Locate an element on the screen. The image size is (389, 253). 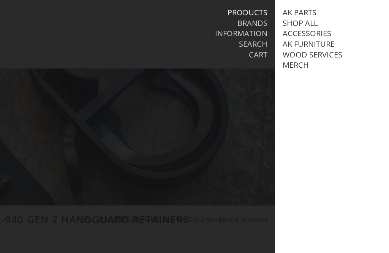
a: Information is located at coordinates (242, 33).